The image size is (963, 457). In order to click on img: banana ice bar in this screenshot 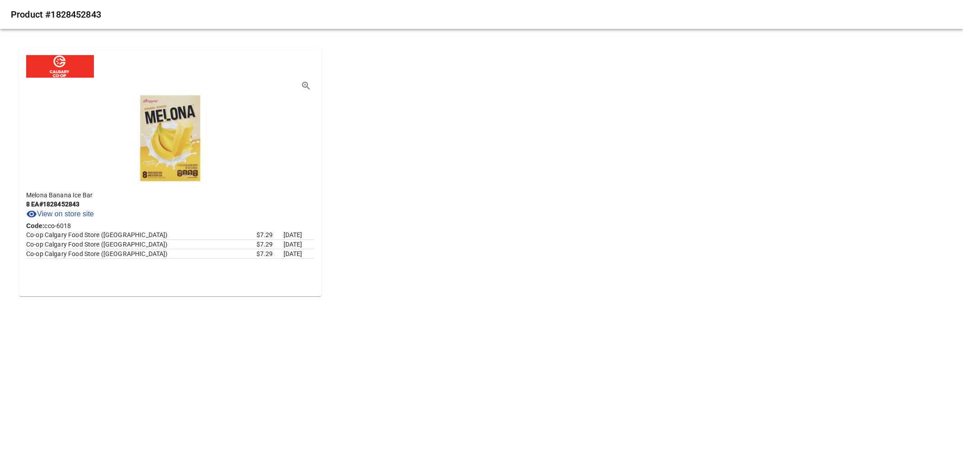, I will do `click(170, 136)`.